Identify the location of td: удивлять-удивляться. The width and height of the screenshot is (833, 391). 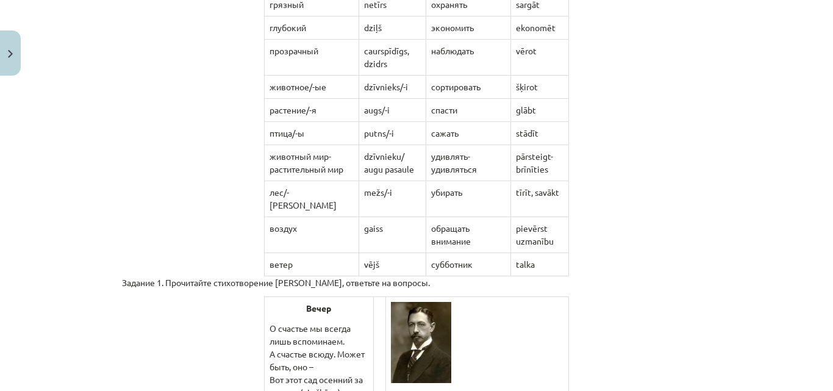
(468, 163).